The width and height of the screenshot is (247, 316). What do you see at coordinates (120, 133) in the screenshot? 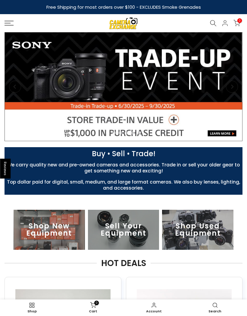
I see `li: Page dot 3` at bounding box center [120, 133].